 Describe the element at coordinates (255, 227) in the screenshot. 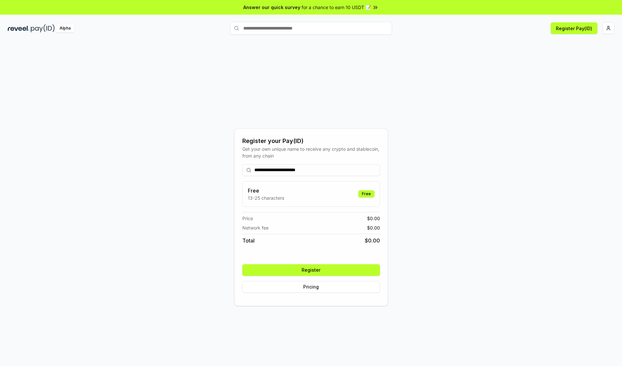

I see `span: Network fee` at that location.